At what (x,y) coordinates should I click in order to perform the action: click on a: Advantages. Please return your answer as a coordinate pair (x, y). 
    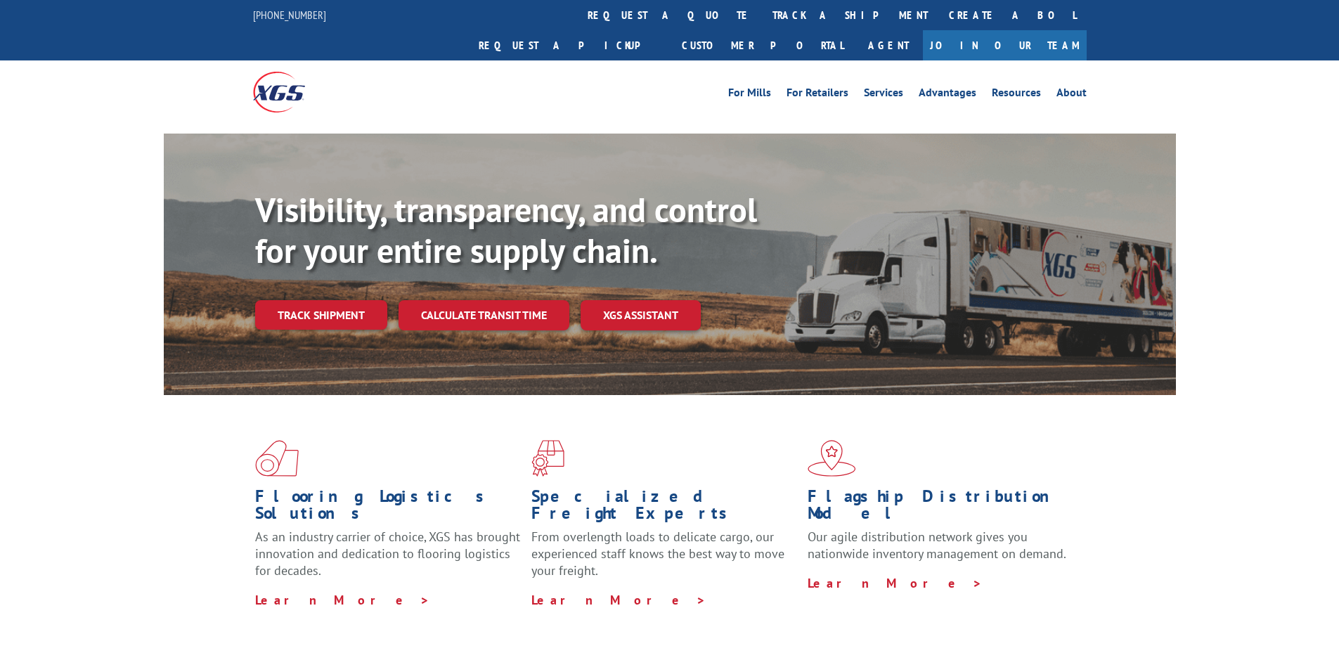
    Looking at the image, I should click on (947, 95).